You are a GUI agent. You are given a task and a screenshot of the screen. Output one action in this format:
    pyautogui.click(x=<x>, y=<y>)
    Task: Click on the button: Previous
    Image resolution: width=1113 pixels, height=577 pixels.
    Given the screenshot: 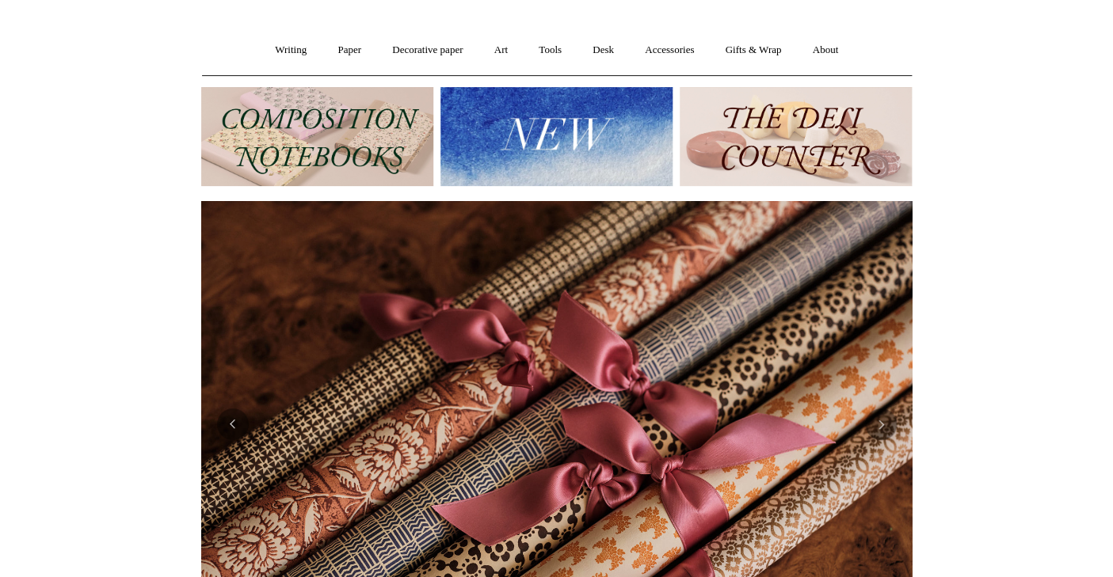 What is the action you would take?
    pyautogui.click(x=233, y=425)
    